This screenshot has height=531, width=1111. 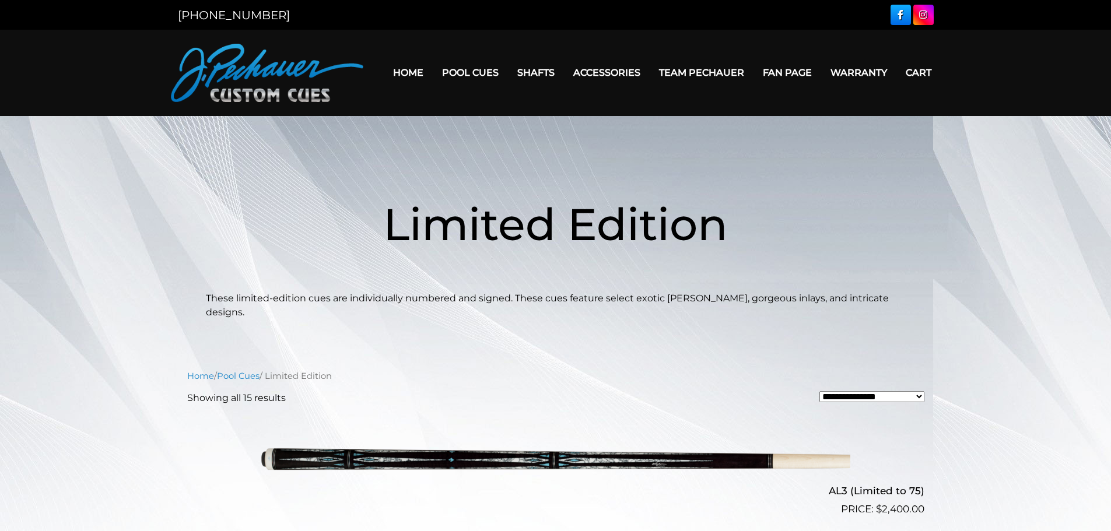 I want to click on bdi: 2,400.00, so click(x=900, y=509).